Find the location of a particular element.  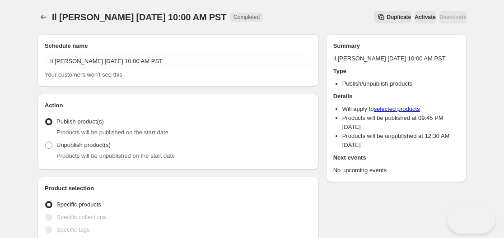

span: Unpublish product(s) is located at coordinates (84, 145).